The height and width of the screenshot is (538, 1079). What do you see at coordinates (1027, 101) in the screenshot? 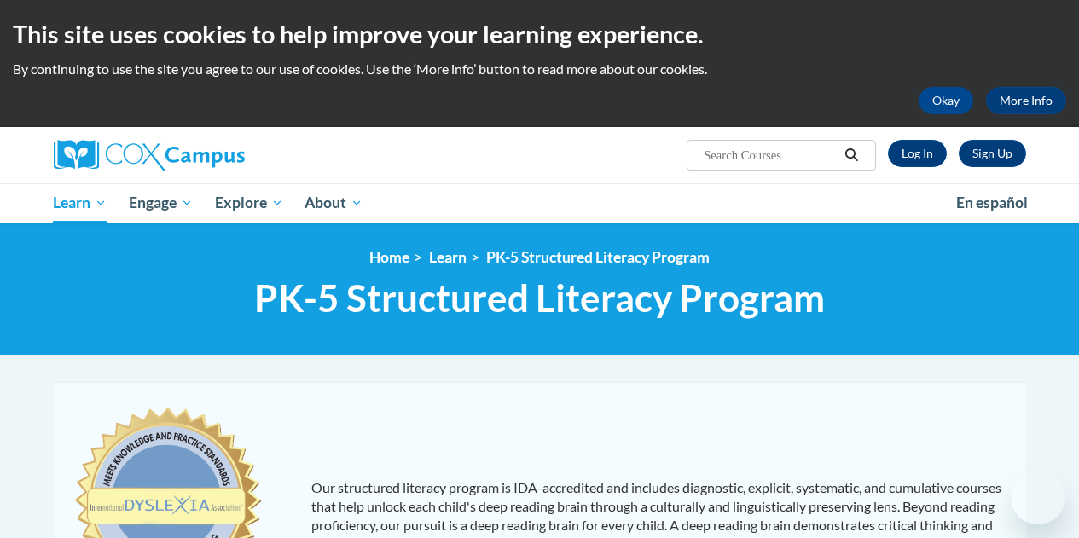
I see `a: More Info` at bounding box center [1027, 101].